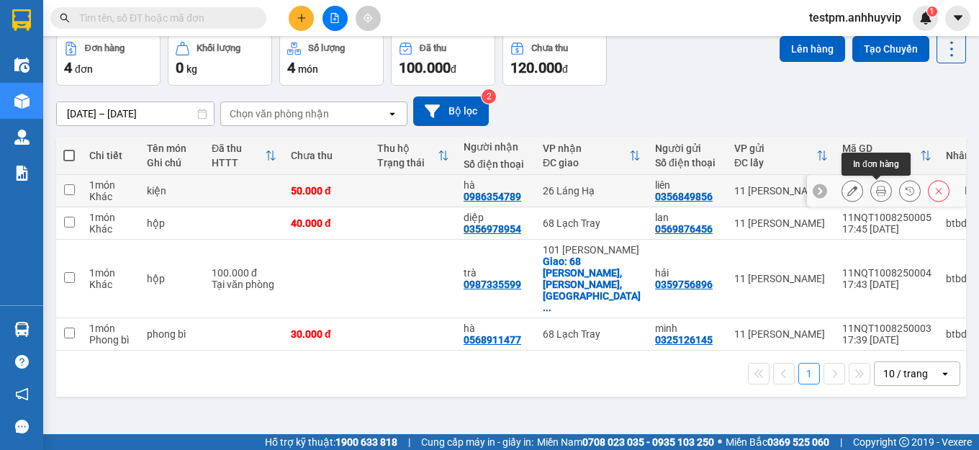  What do you see at coordinates (932, 12) in the screenshot?
I see `sup: 1` at bounding box center [932, 12].